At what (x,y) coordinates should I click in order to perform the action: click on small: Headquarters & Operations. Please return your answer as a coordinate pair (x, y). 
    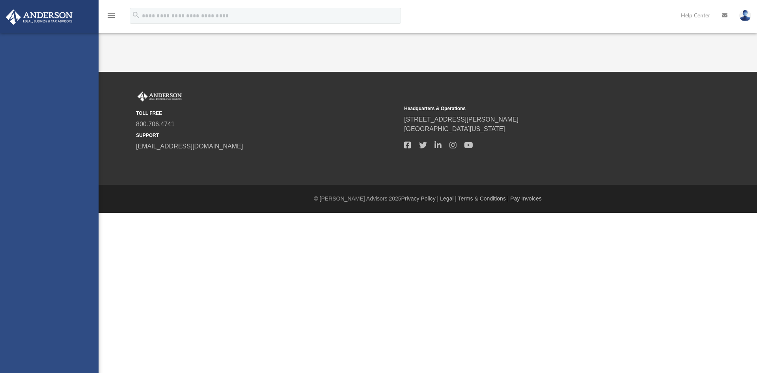
    Looking at the image, I should click on (535, 108).